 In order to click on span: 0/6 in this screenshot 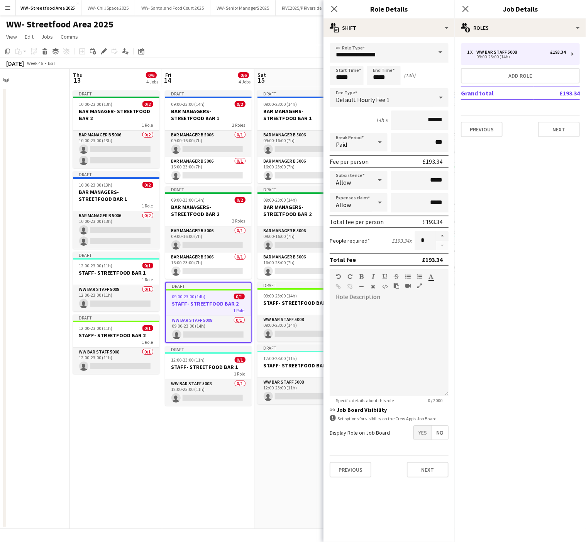, I will do `click(244, 75)`.